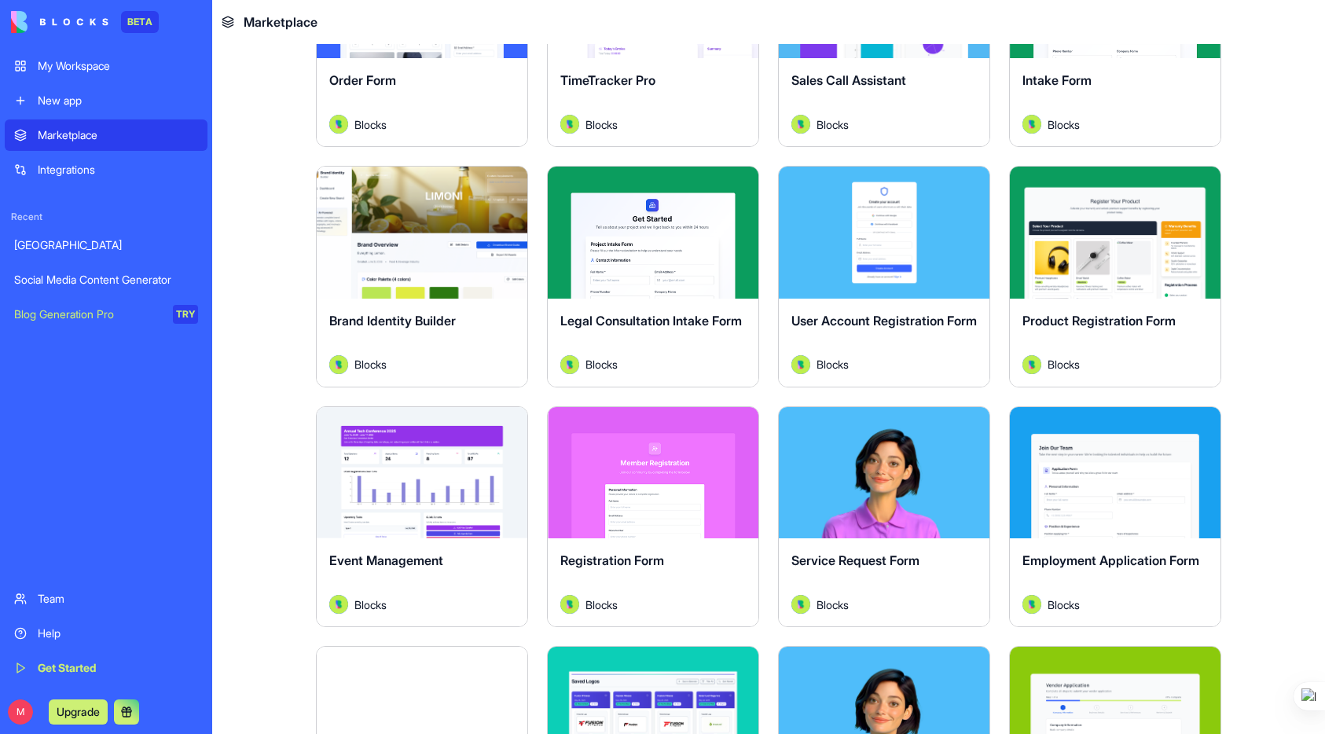  Describe the element at coordinates (884, 321) in the screenshot. I see `span: User Account Registration Form` at that location.